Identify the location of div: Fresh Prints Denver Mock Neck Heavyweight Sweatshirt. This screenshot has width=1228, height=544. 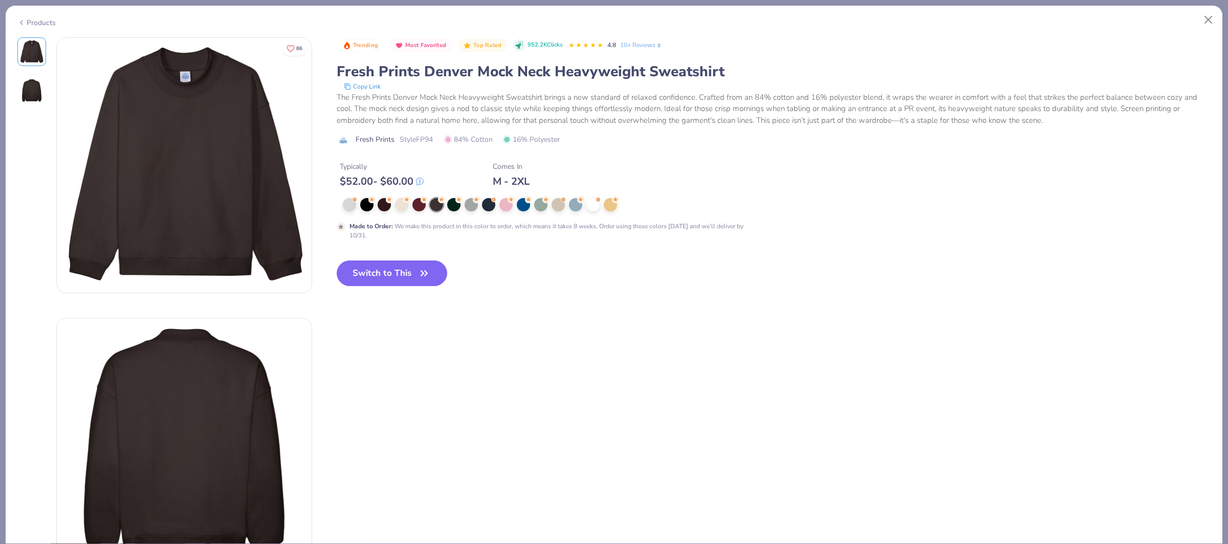
(774, 72).